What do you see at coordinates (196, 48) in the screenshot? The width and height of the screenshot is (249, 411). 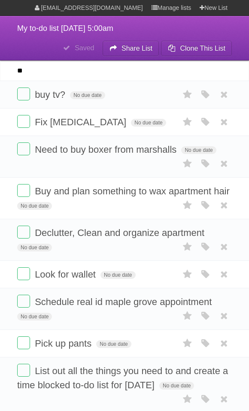 I see `button: Clone This List` at bounding box center [196, 48].